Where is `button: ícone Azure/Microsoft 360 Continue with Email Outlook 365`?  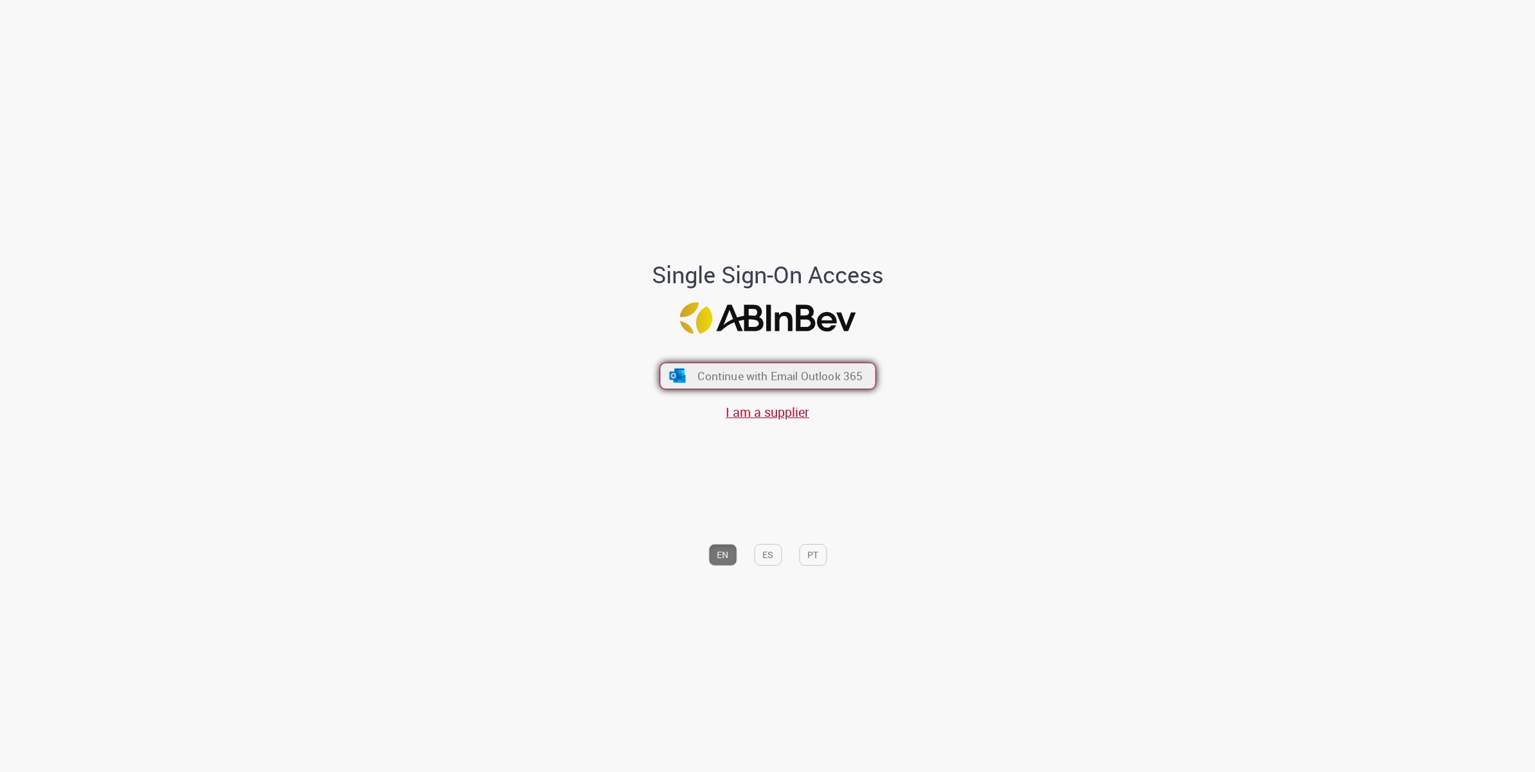
button: ícone Azure/Microsoft 360 Continue with Email Outlook 365 is located at coordinates (767, 376).